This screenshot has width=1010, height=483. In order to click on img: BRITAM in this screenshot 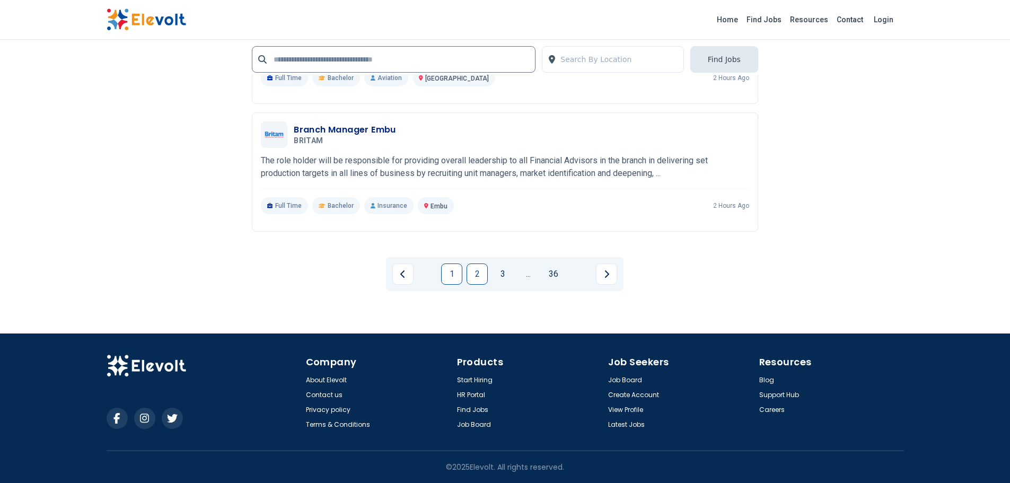, I will do `click(274, 135)`.